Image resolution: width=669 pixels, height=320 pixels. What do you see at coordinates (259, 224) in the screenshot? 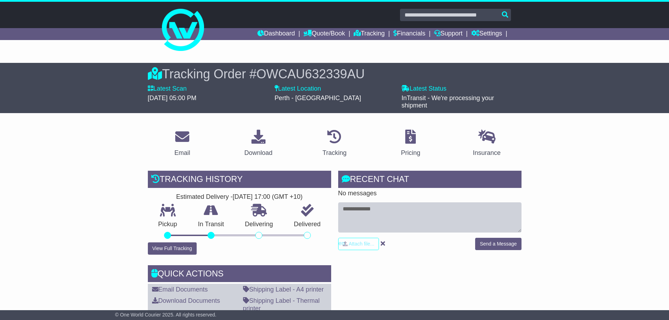
I see `p: Delivering` at bounding box center [259, 224].